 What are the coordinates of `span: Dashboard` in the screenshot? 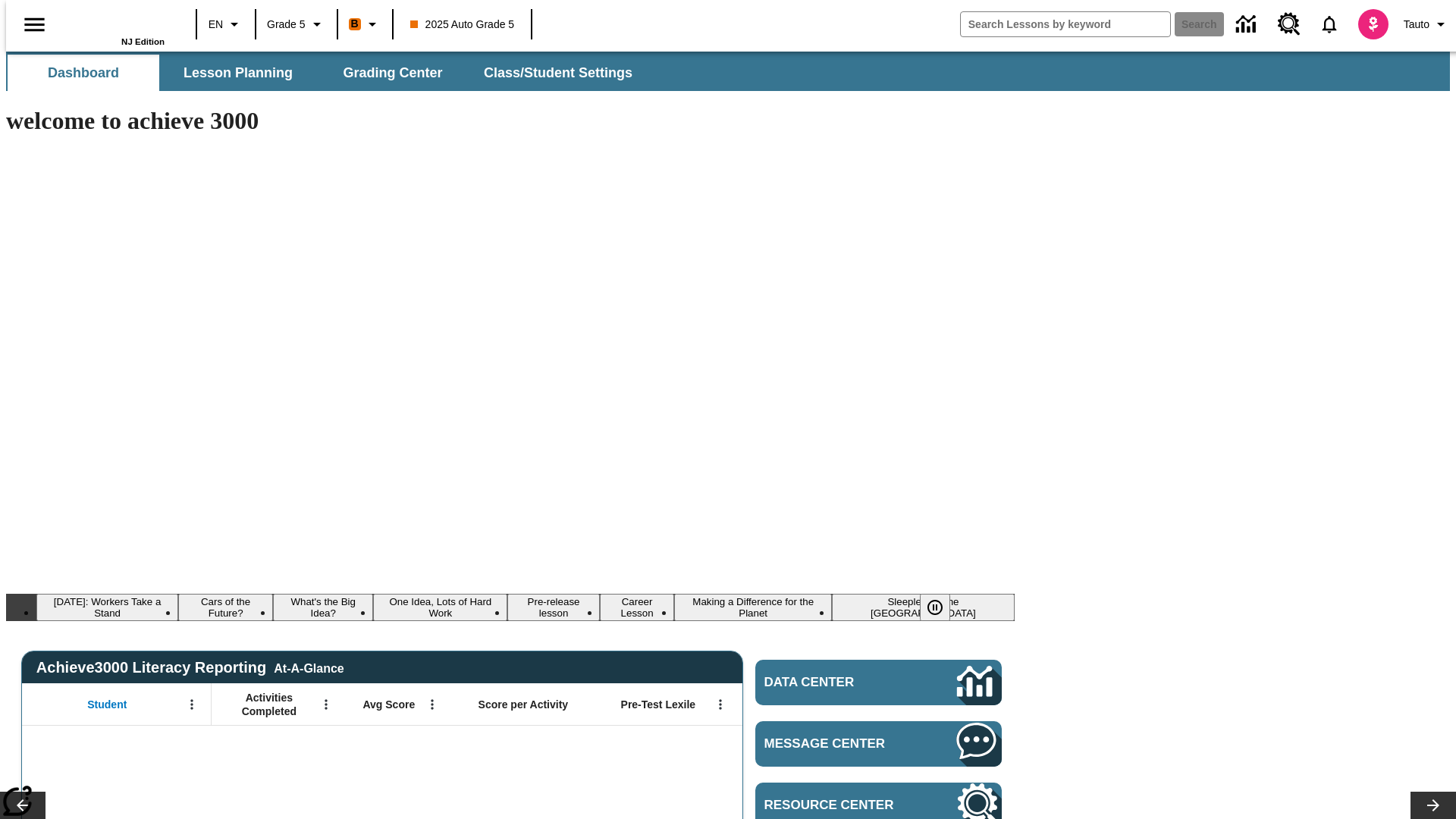 It's located at (84, 73).